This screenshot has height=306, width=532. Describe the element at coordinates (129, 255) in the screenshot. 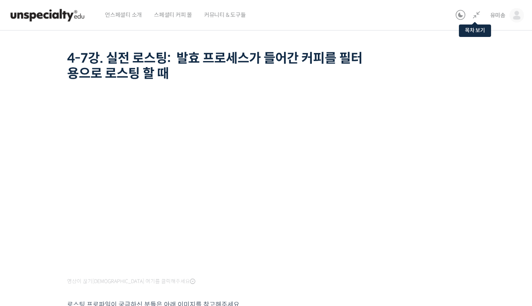

I see `span: 설정` at that location.